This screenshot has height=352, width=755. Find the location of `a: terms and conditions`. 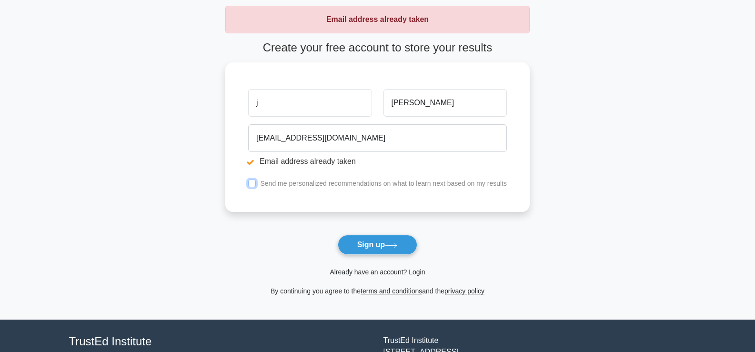

a: terms and conditions is located at coordinates (391, 291).